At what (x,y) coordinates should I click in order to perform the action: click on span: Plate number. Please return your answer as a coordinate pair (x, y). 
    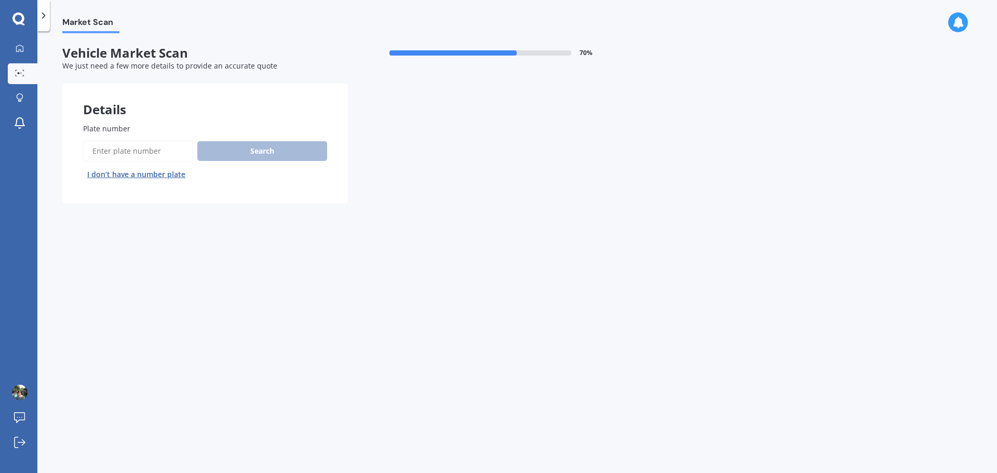
    Looking at the image, I should click on (106, 128).